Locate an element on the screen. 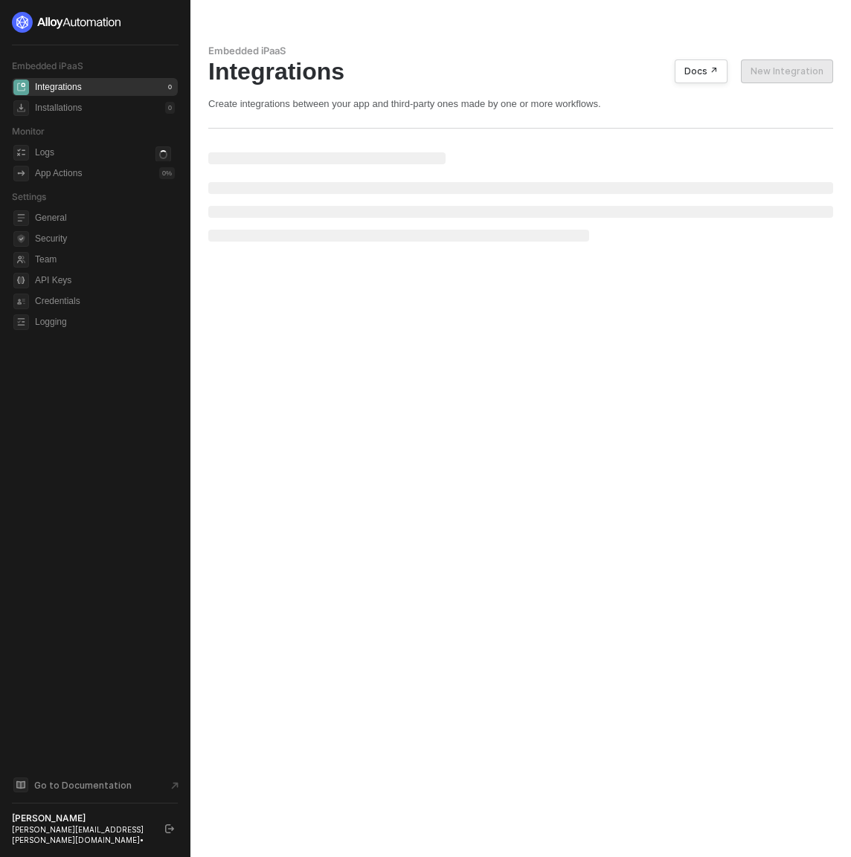 This screenshot has height=857, width=851. div: App Actions is located at coordinates (58, 173).